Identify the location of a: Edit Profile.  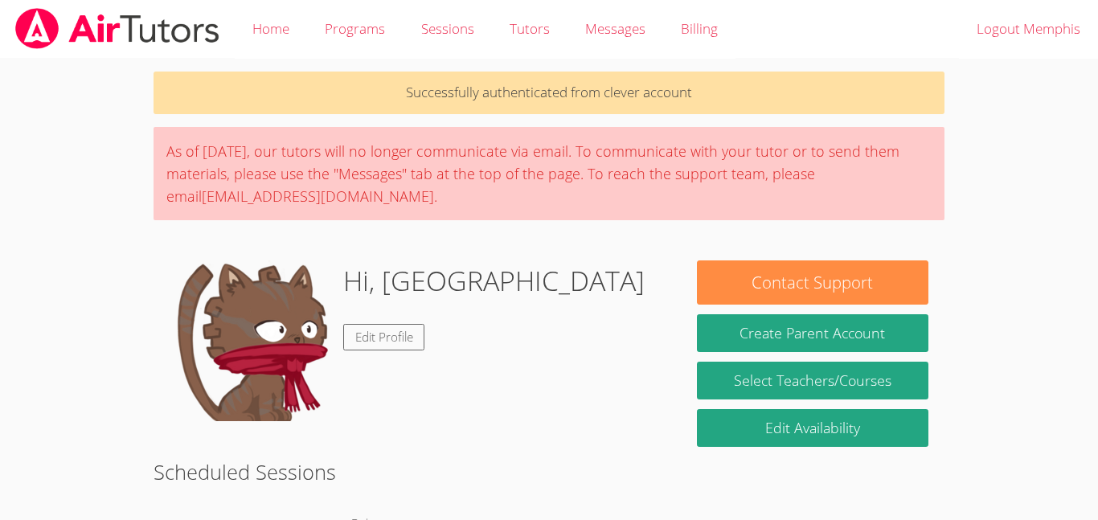
(384, 337).